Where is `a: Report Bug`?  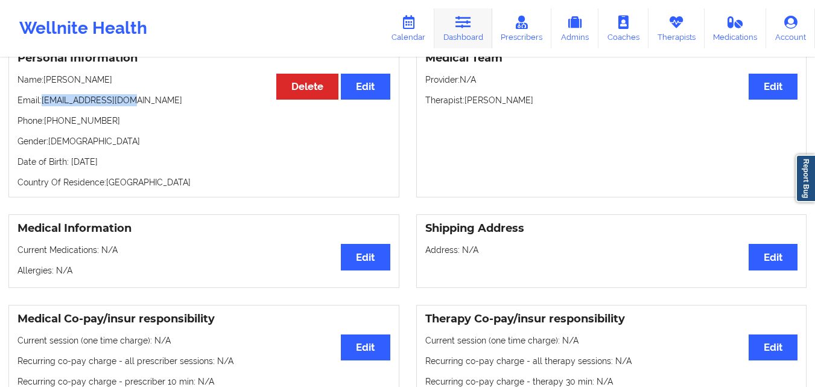 a: Report Bug is located at coordinates (805, 178).